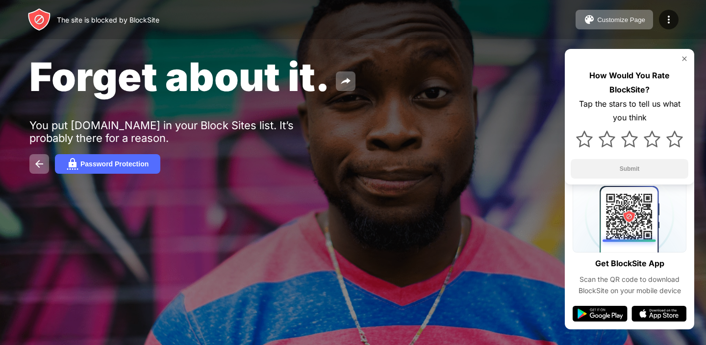 Image resolution: width=706 pixels, height=345 pixels. I want to click on div: Password Protection, so click(114, 164).